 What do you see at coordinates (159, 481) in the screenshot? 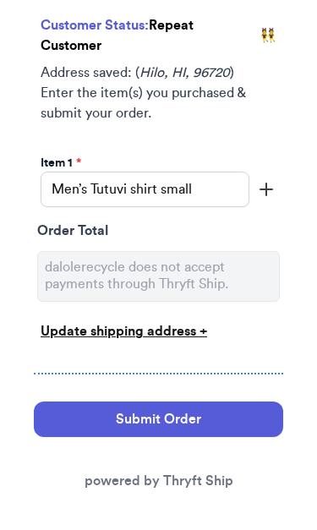
I see `a: powered by Thryft Ship` at bounding box center [159, 481].